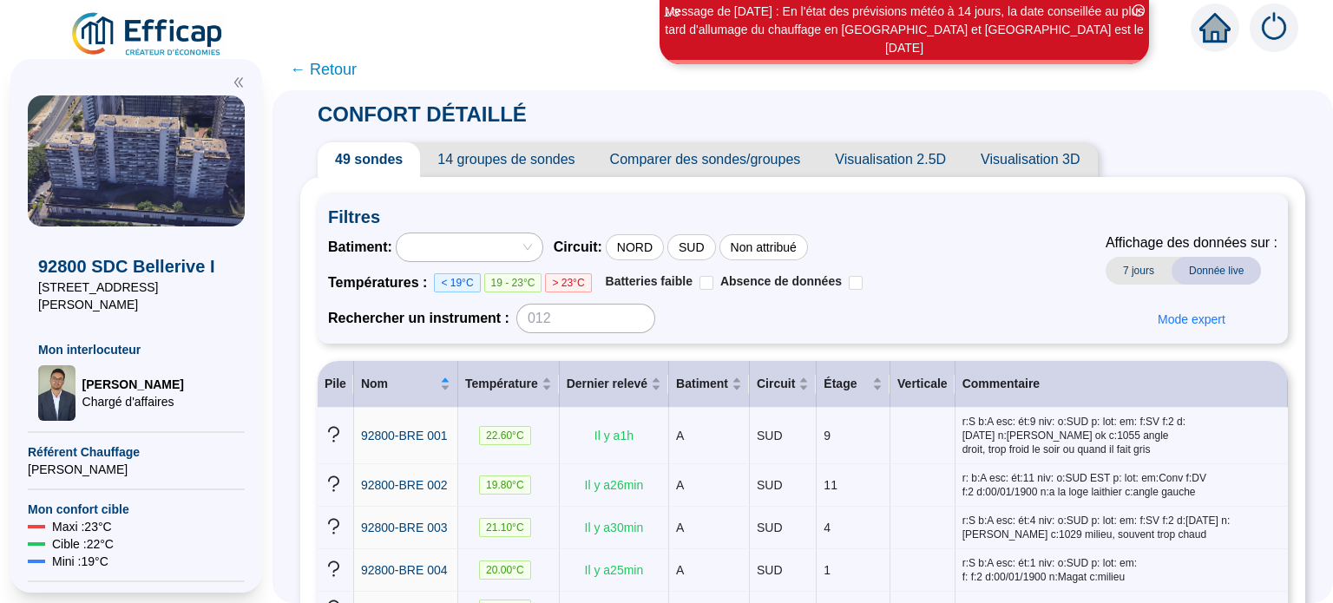 The width and height of the screenshot is (1333, 603). I want to click on span: Donnée live, so click(1216, 271).